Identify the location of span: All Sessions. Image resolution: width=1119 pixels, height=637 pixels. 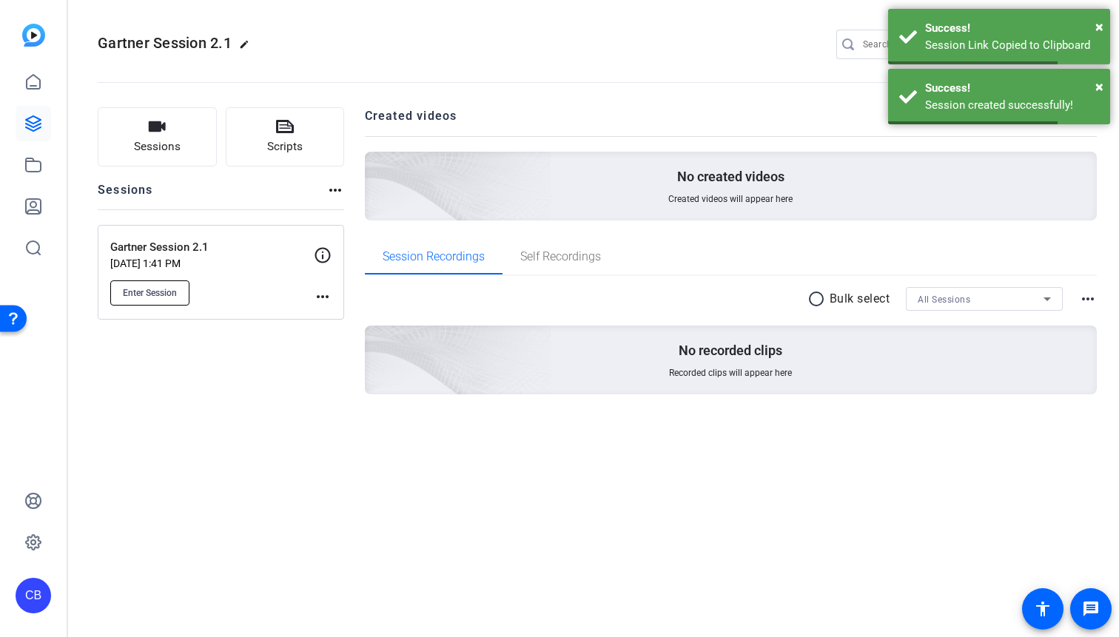
(943, 300).